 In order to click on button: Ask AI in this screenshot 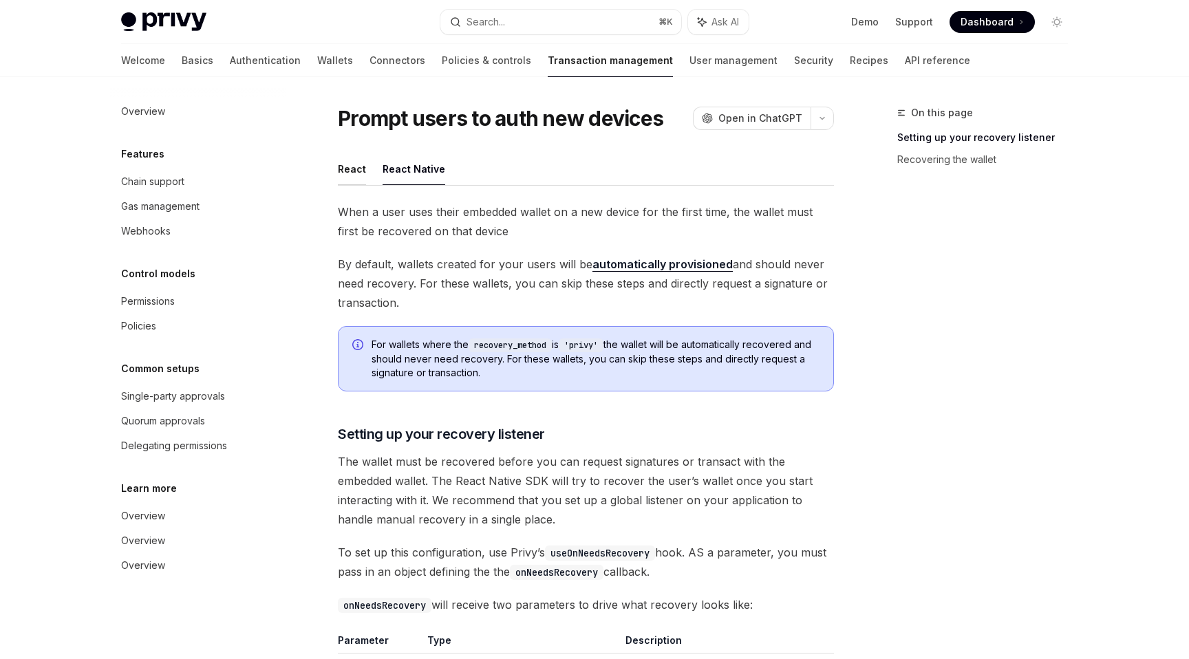, I will do `click(719, 22)`.